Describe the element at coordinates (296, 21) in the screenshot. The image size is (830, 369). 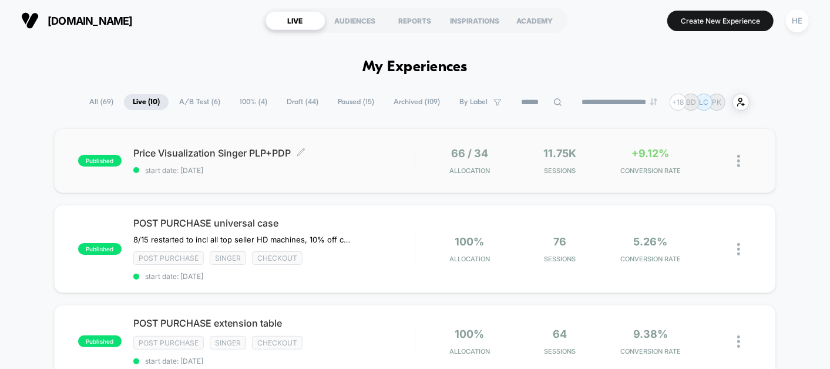
I see `div: LIVE` at that location.